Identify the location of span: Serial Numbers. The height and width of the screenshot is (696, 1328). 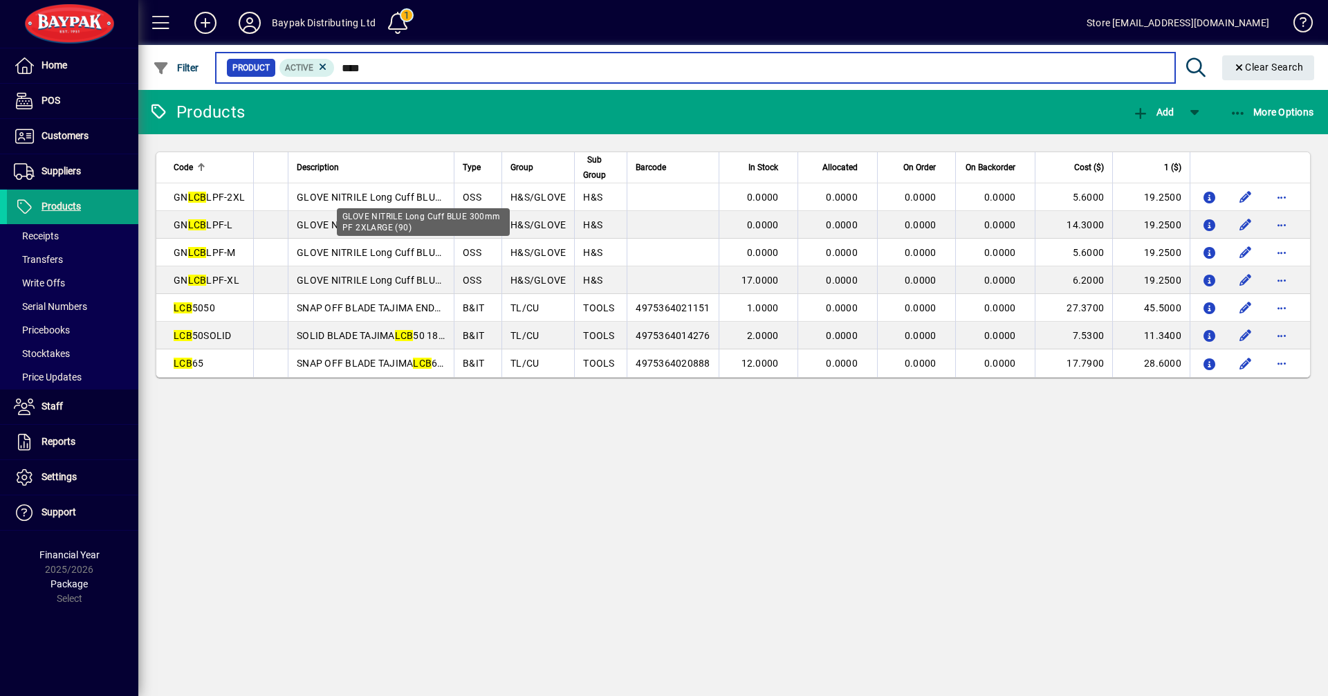
(50, 306).